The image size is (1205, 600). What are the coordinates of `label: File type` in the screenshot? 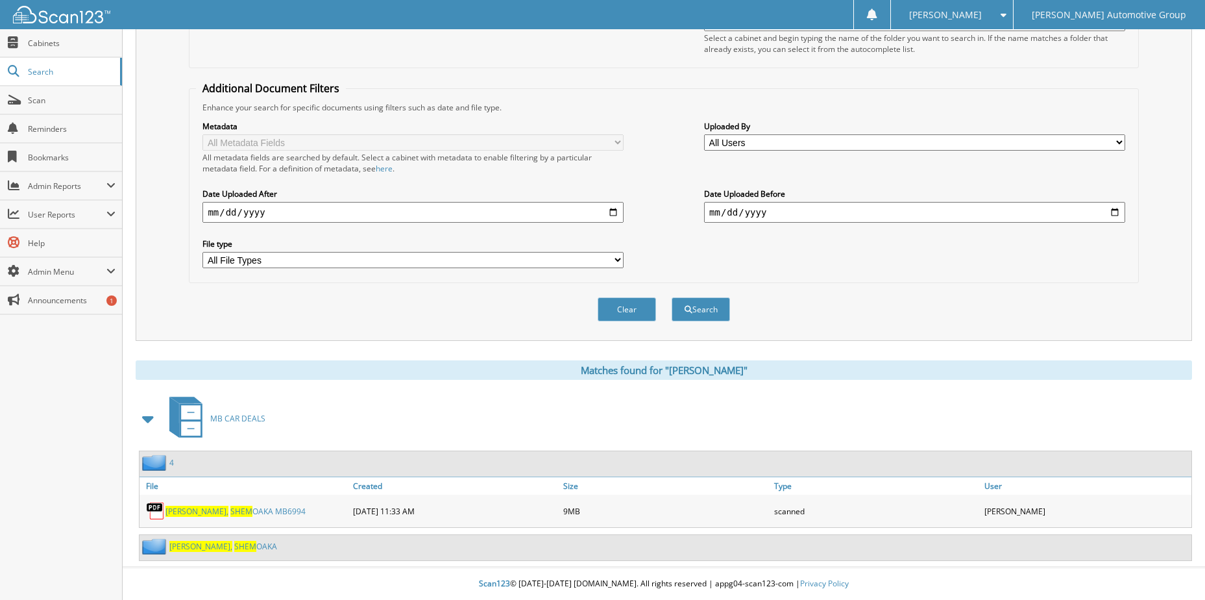 It's located at (413, 243).